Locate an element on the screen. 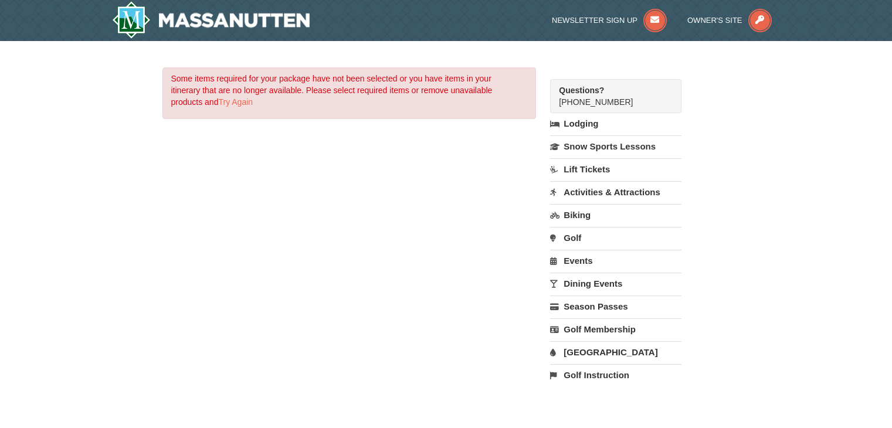 This screenshot has height=428, width=892. a: Golf Membership is located at coordinates (615, 329).